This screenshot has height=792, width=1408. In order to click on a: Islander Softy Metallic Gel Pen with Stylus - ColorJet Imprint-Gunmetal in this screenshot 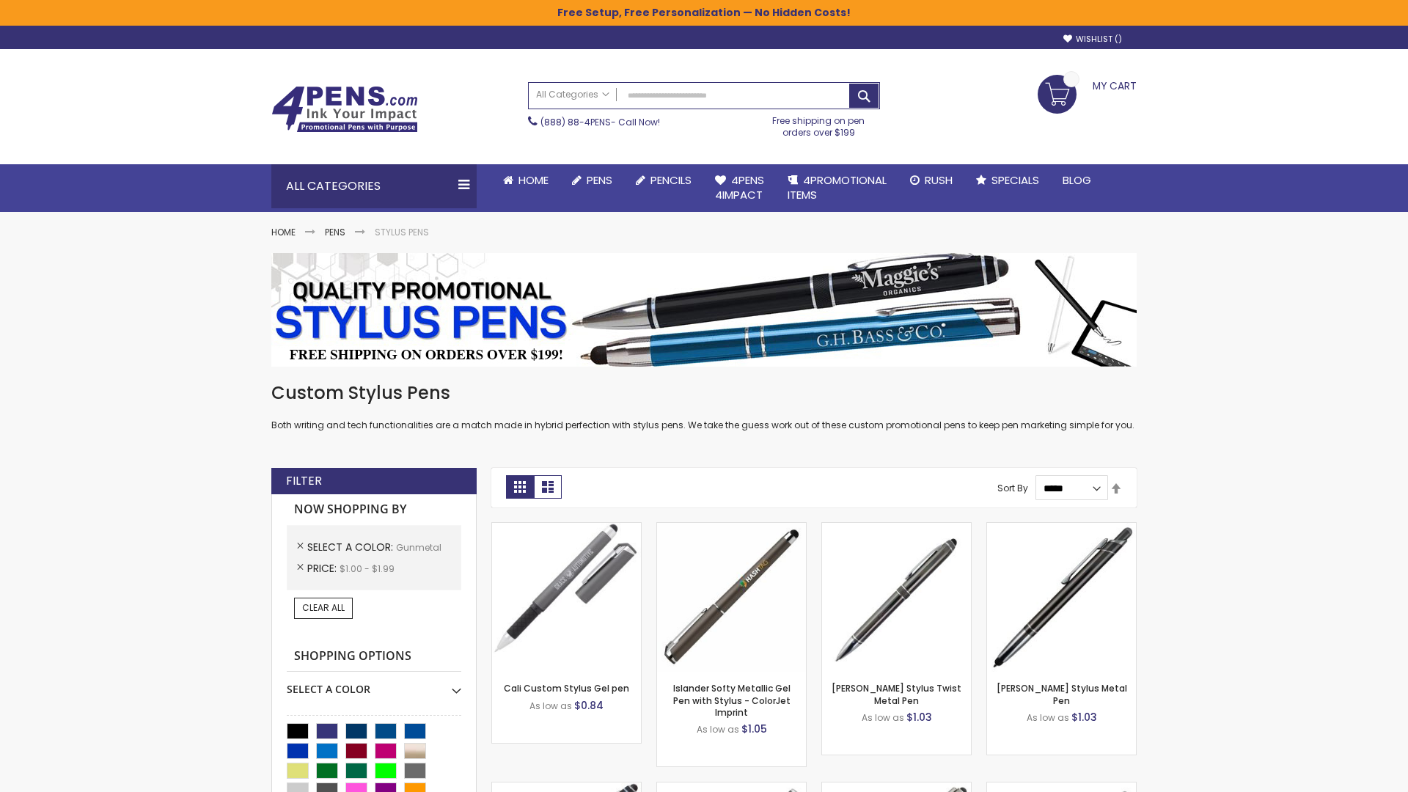, I will do `click(731, 528)`.